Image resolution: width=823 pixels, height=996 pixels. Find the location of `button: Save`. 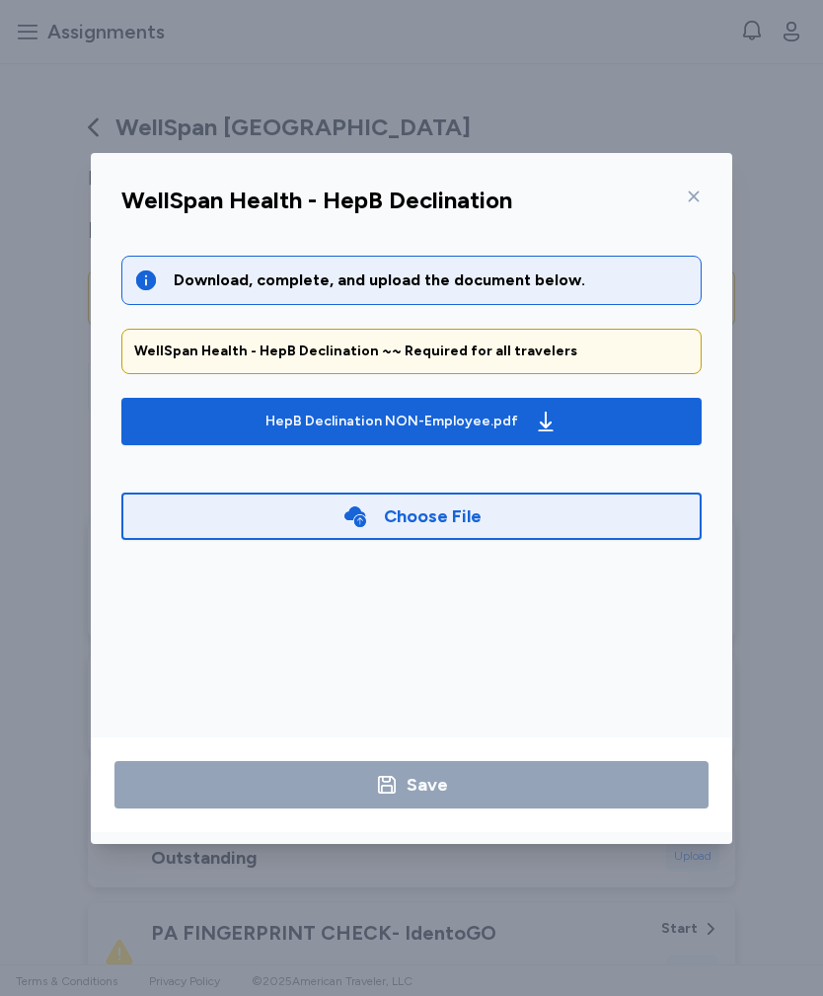

button: Save is located at coordinates (412, 785).